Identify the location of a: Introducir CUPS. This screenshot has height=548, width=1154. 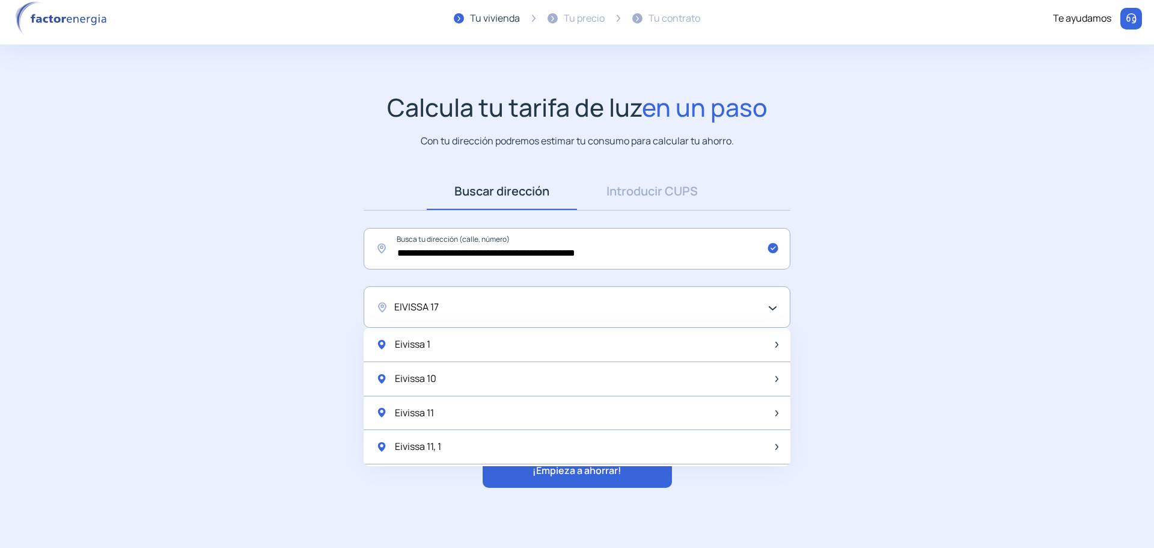
(652, 191).